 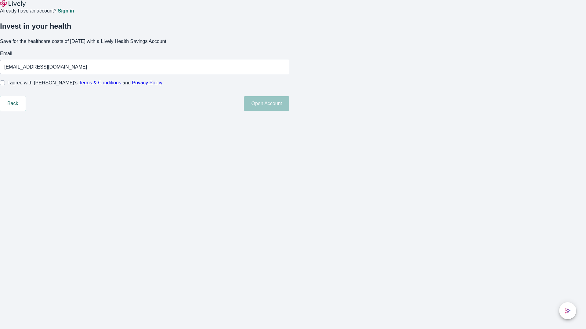 What do you see at coordinates (147, 83) in the screenshot?
I see `a: Privacy Policy` at bounding box center [147, 83].